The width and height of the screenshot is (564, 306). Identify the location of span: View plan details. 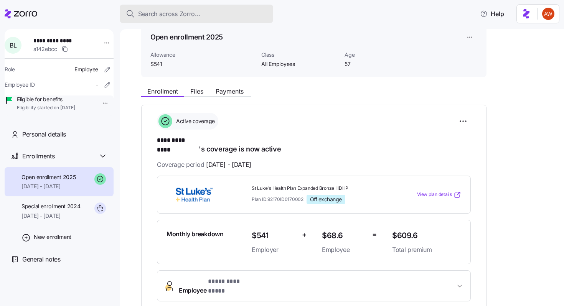
(434, 195).